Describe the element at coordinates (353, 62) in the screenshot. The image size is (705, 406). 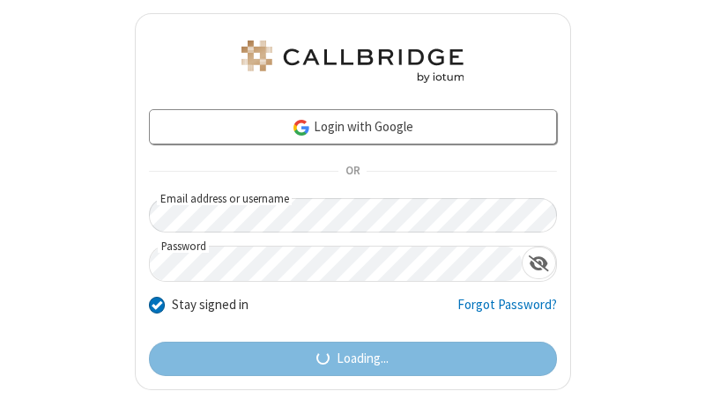
I see `img: Astra` at that location.